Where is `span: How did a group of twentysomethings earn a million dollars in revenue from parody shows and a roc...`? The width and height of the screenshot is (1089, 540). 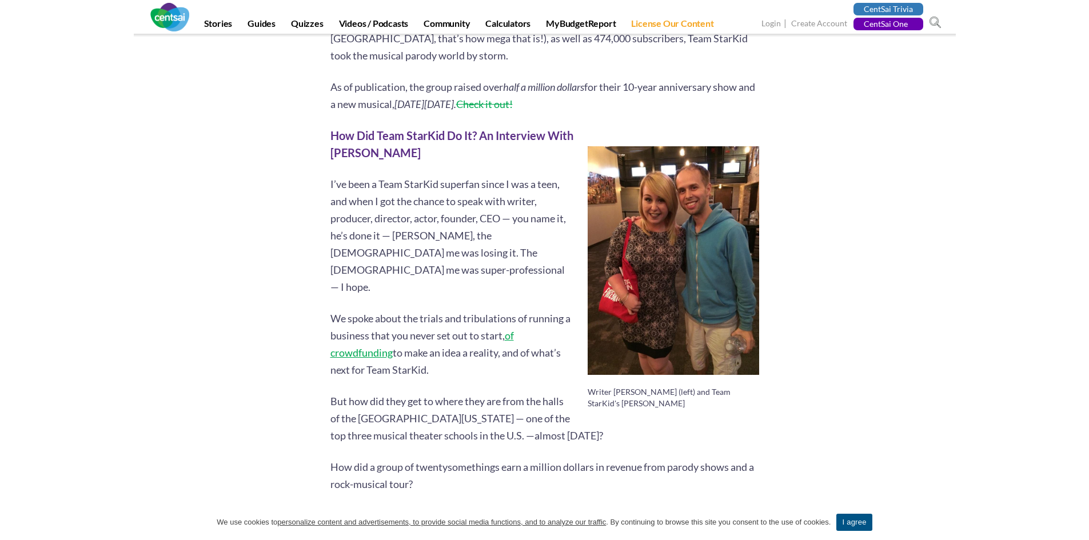
span: How did a group of twentysomethings earn a million dollars in revenue from parody shows and a roc... is located at coordinates (542, 476).